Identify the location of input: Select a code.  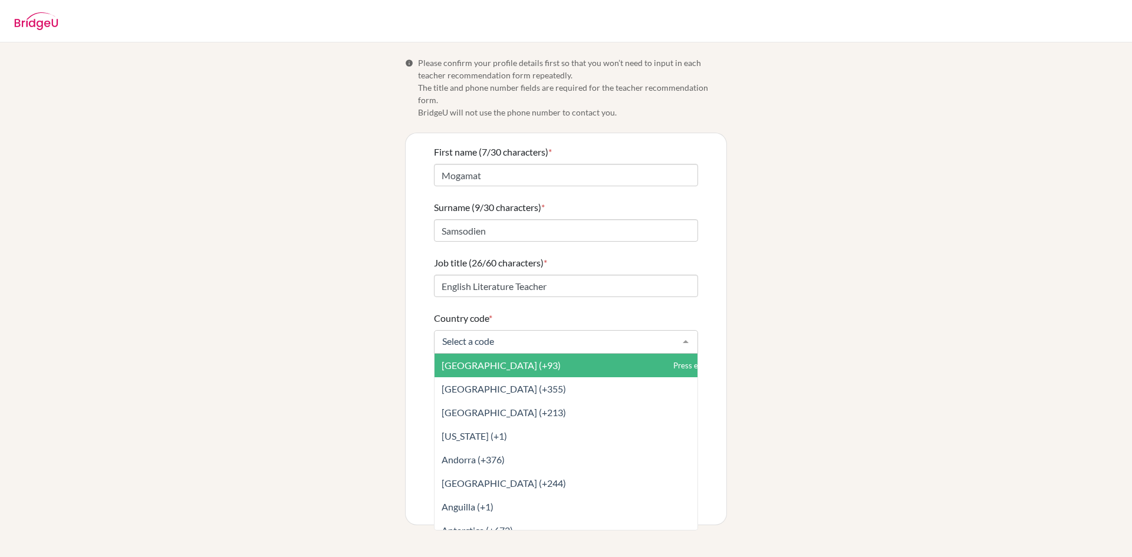
(557, 342).